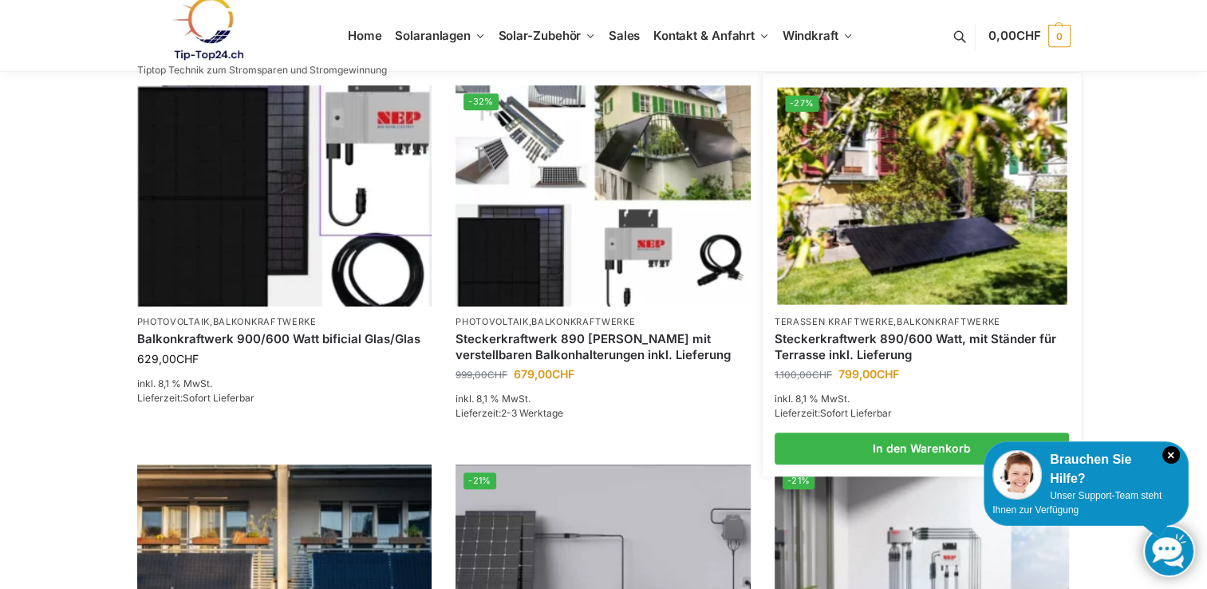  What do you see at coordinates (869, 373) in the screenshot?
I see `bdi: 799,00` at bounding box center [869, 373].